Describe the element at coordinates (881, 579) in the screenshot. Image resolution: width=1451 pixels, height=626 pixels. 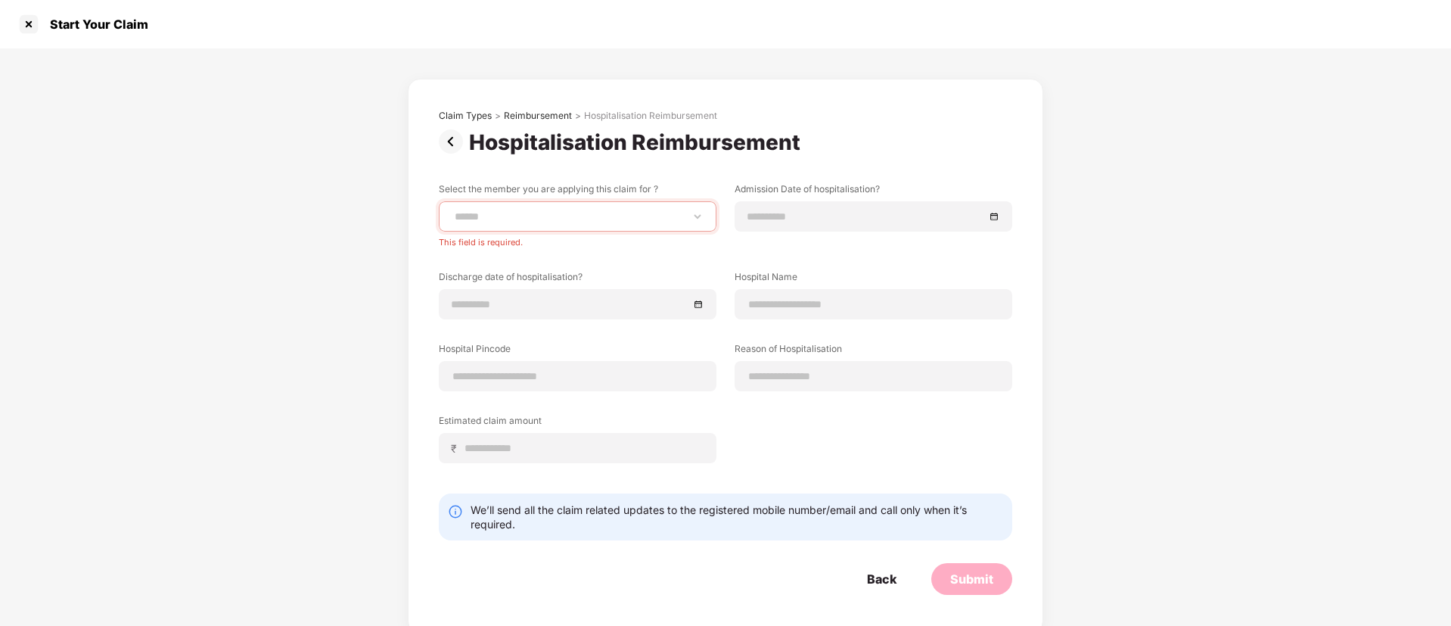
I see `div: Back` at that location.